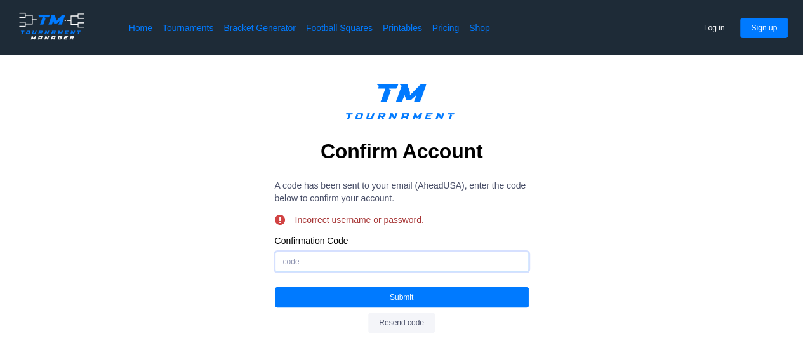  What do you see at coordinates (140, 28) in the screenshot?
I see `a: Home` at bounding box center [140, 28].